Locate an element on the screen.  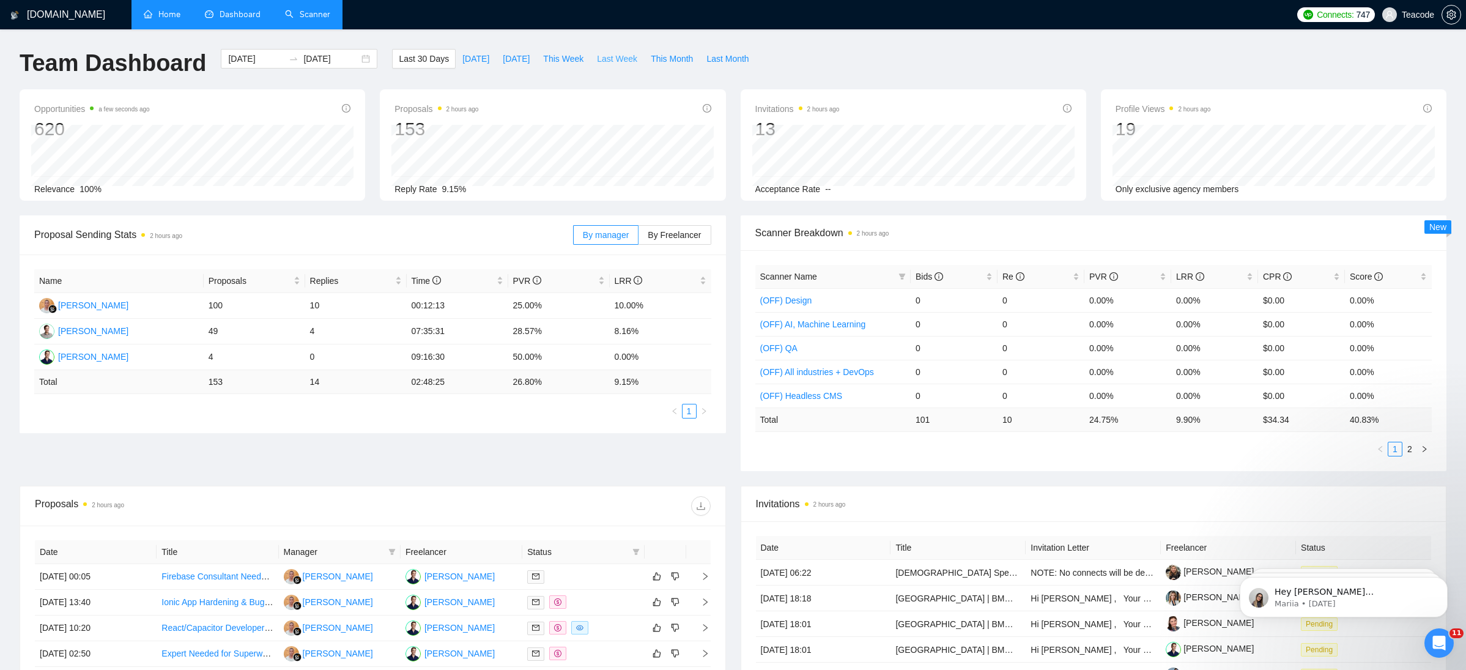
td: $0.00 is located at coordinates (1301, 395).